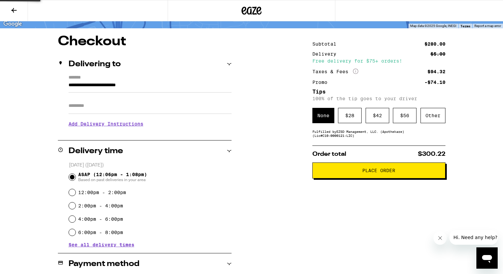  Describe the element at coordinates (329, 154) in the screenshot. I see `span: Order total` at that location.